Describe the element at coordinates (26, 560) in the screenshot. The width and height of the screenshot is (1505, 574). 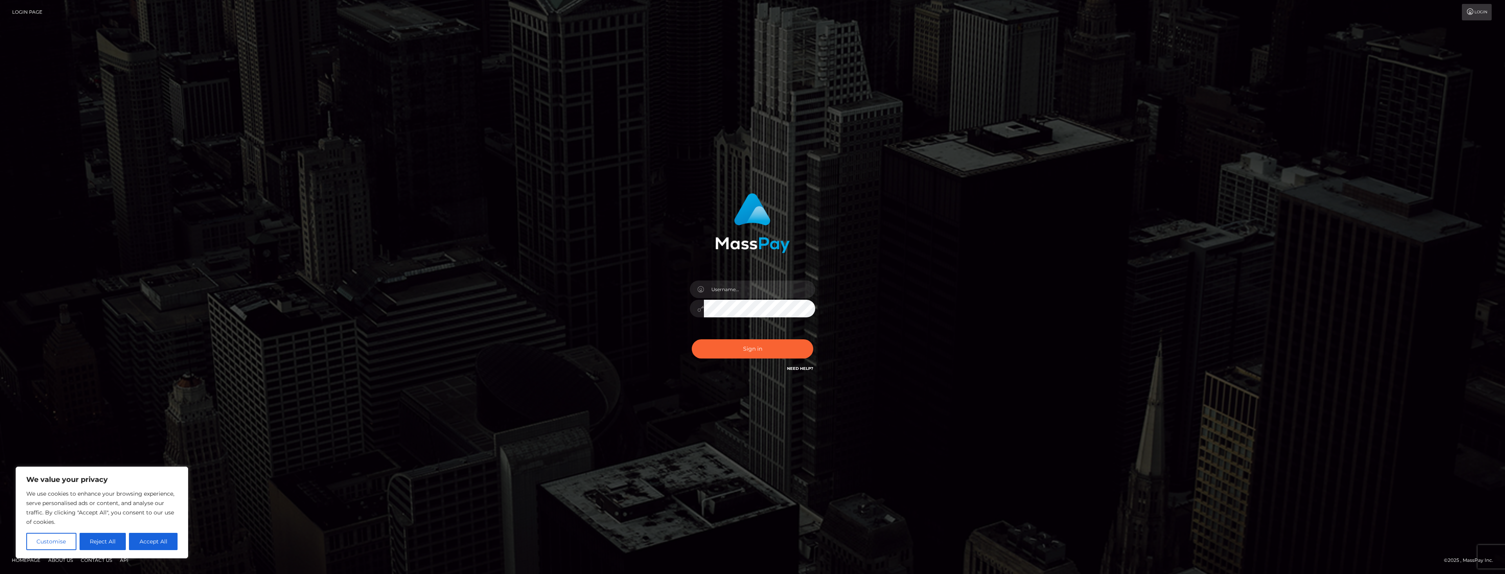
I see `a: Homepage` at that location.